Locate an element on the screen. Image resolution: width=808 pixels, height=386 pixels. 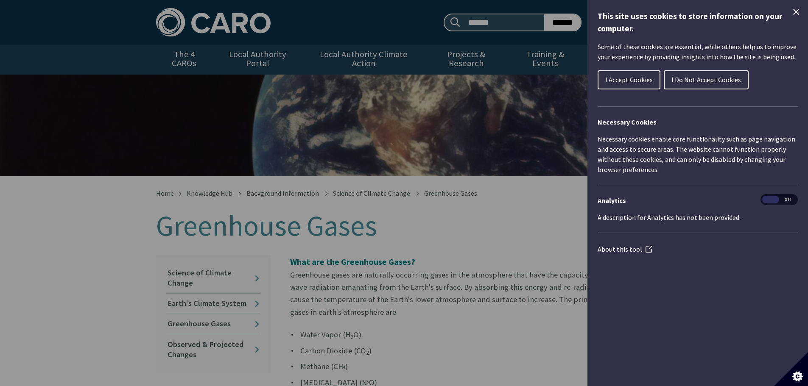
span: Off is located at coordinates (788, 200).